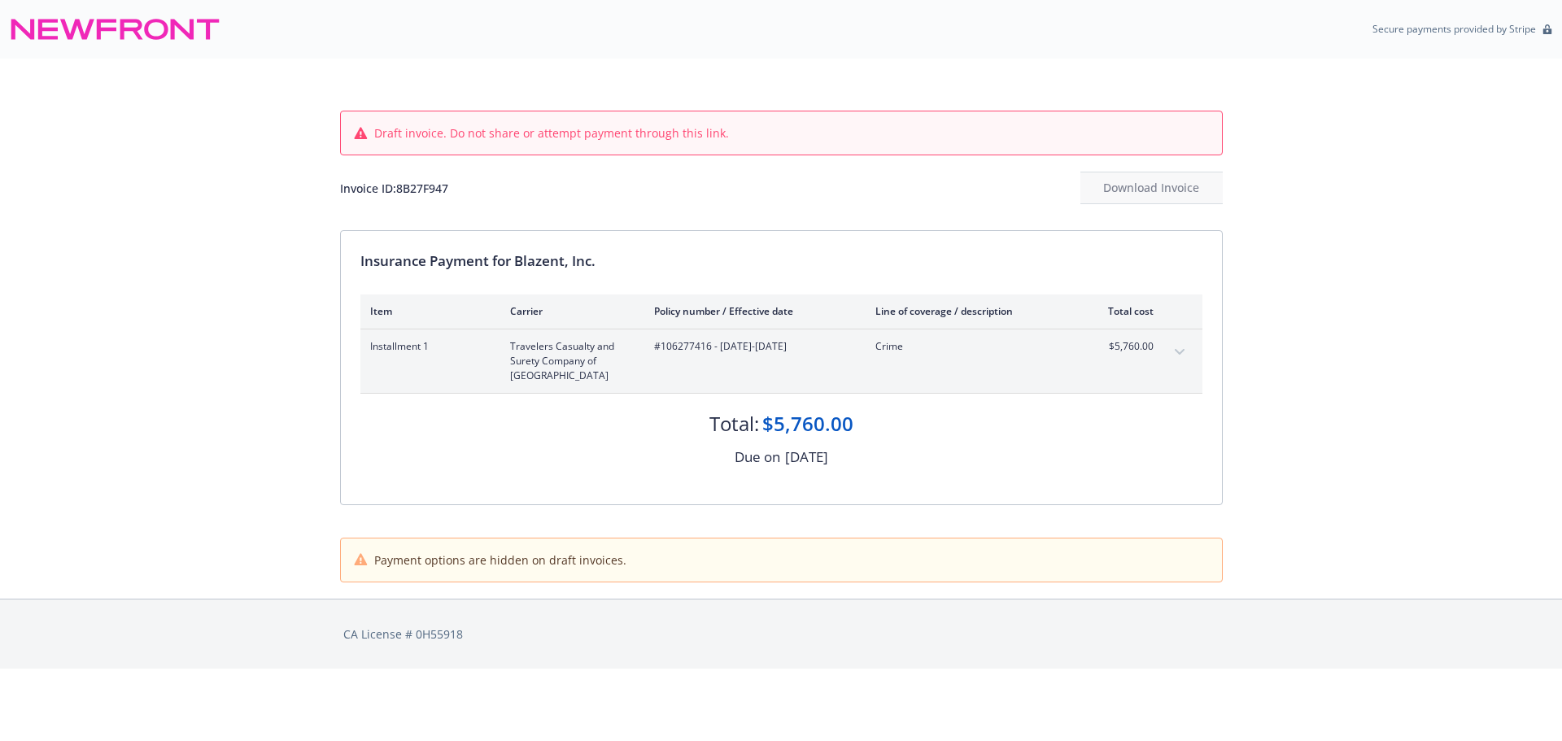 The image size is (1562, 741). What do you see at coordinates (427, 311) in the screenshot?
I see `div: Item` at bounding box center [427, 311].